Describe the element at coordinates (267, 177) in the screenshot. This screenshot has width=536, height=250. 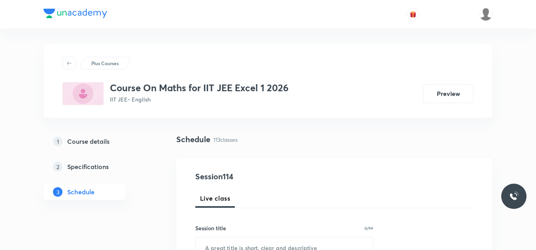
I see `h4: Session 114` at that location.